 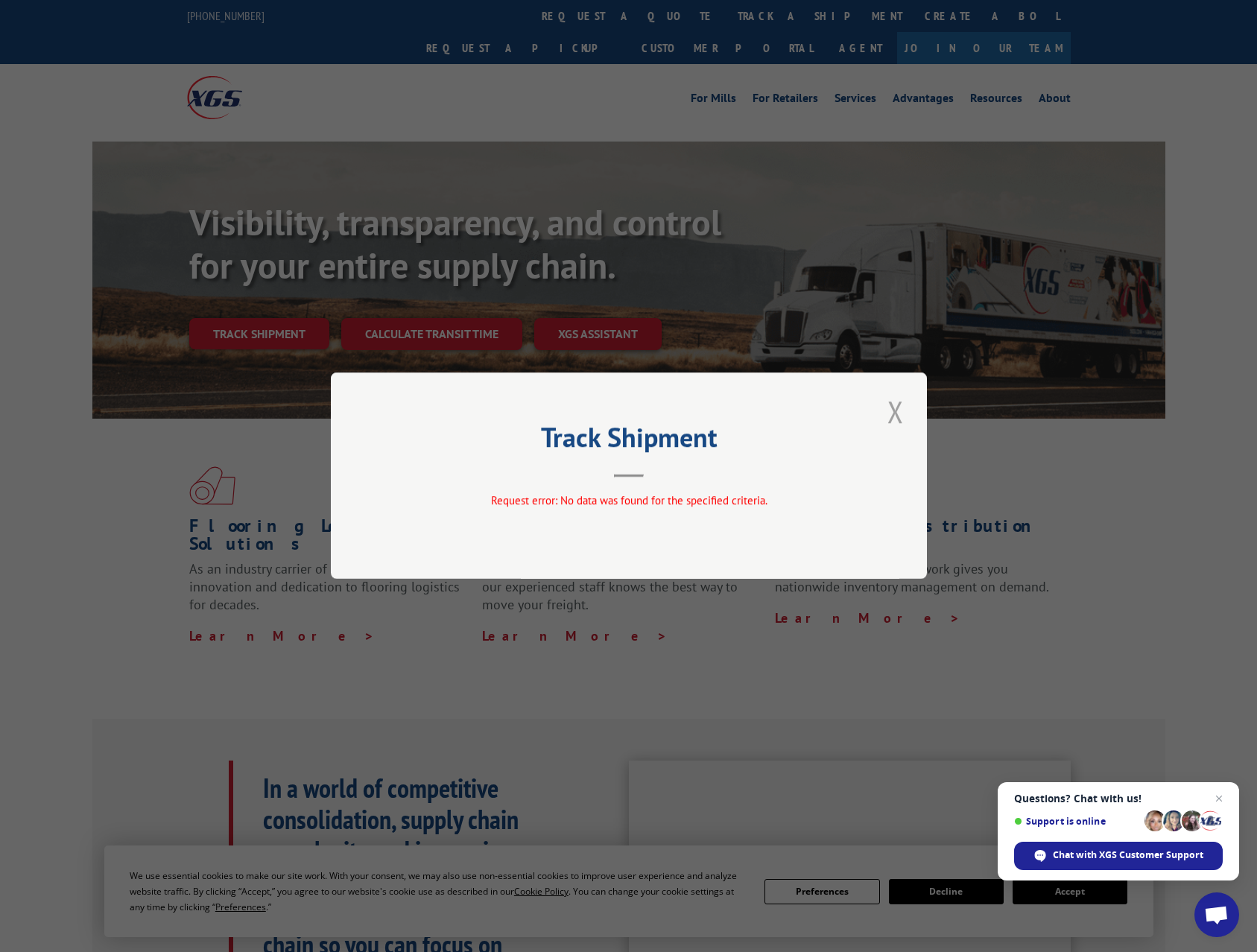 What do you see at coordinates (895, 412) in the screenshot?
I see `button: Close modal` at bounding box center [895, 412].